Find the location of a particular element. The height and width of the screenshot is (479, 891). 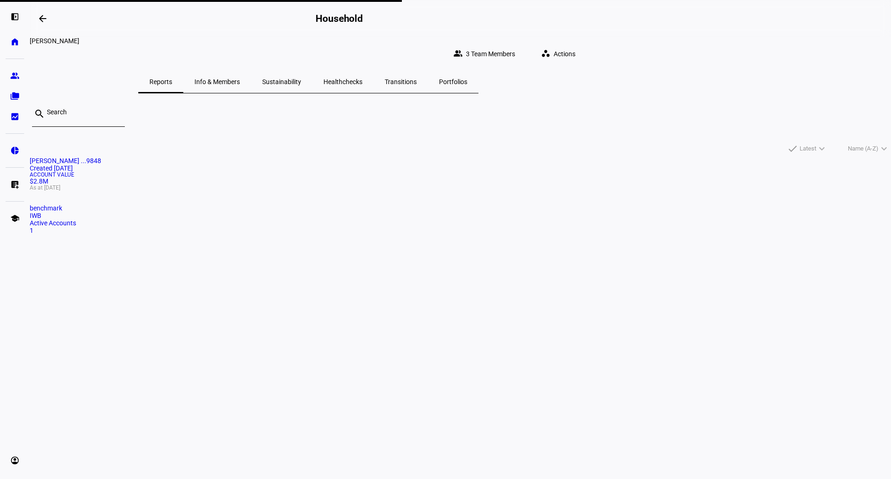

mat-icon: workspaces is located at coordinates (546, 53).